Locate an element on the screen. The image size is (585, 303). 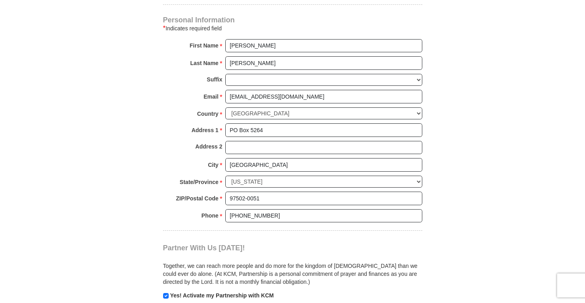
div: Indicates required field is located at coordinates (293, 28).